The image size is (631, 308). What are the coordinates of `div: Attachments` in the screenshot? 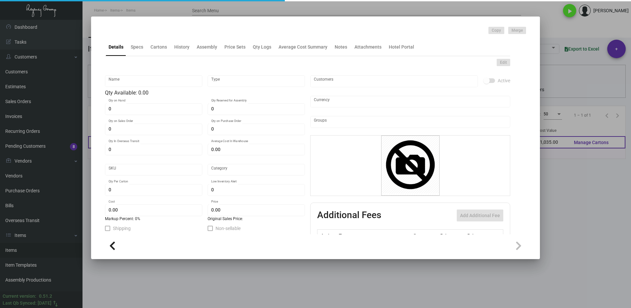 It's located at (368, 47).